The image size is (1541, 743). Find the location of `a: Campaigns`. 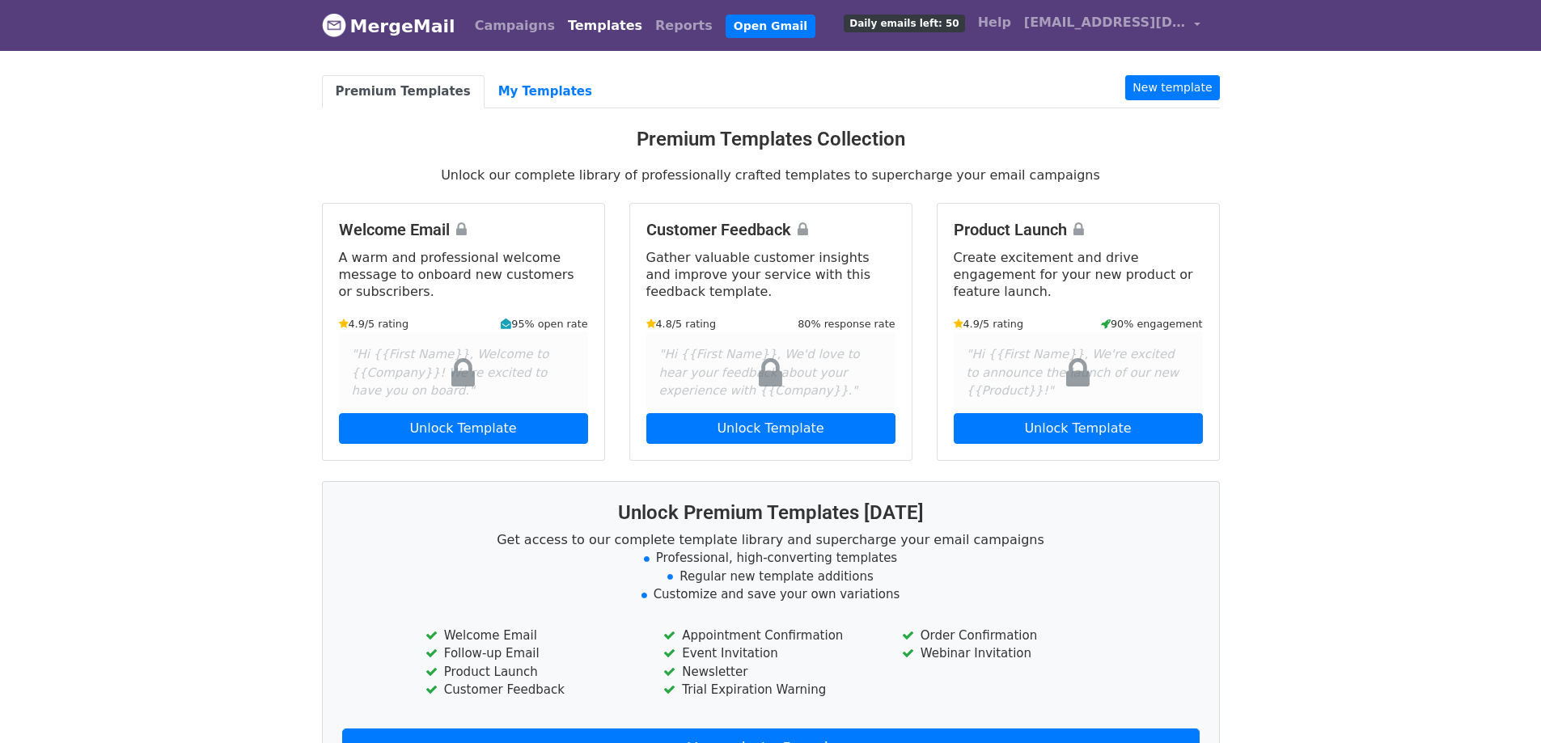

a: Campaigns is located at coordinates (514, 26).